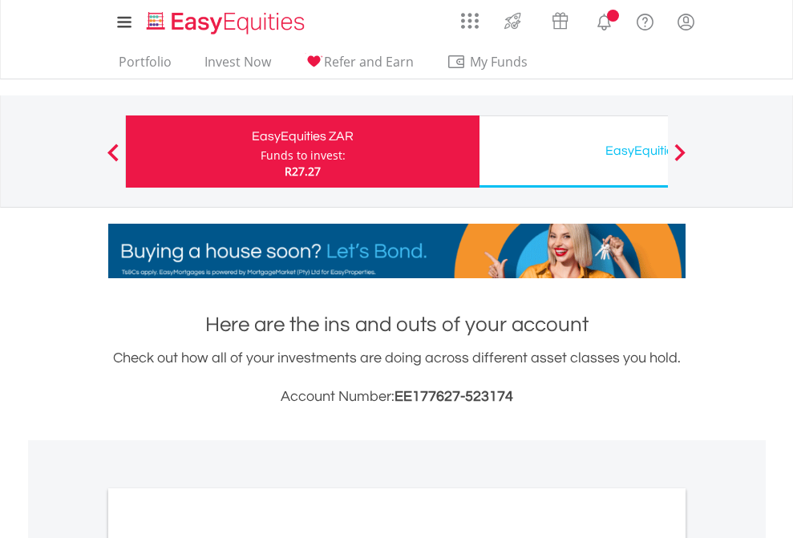  I want to click on img: grid-menu-icon.svg, so click(470, 21).